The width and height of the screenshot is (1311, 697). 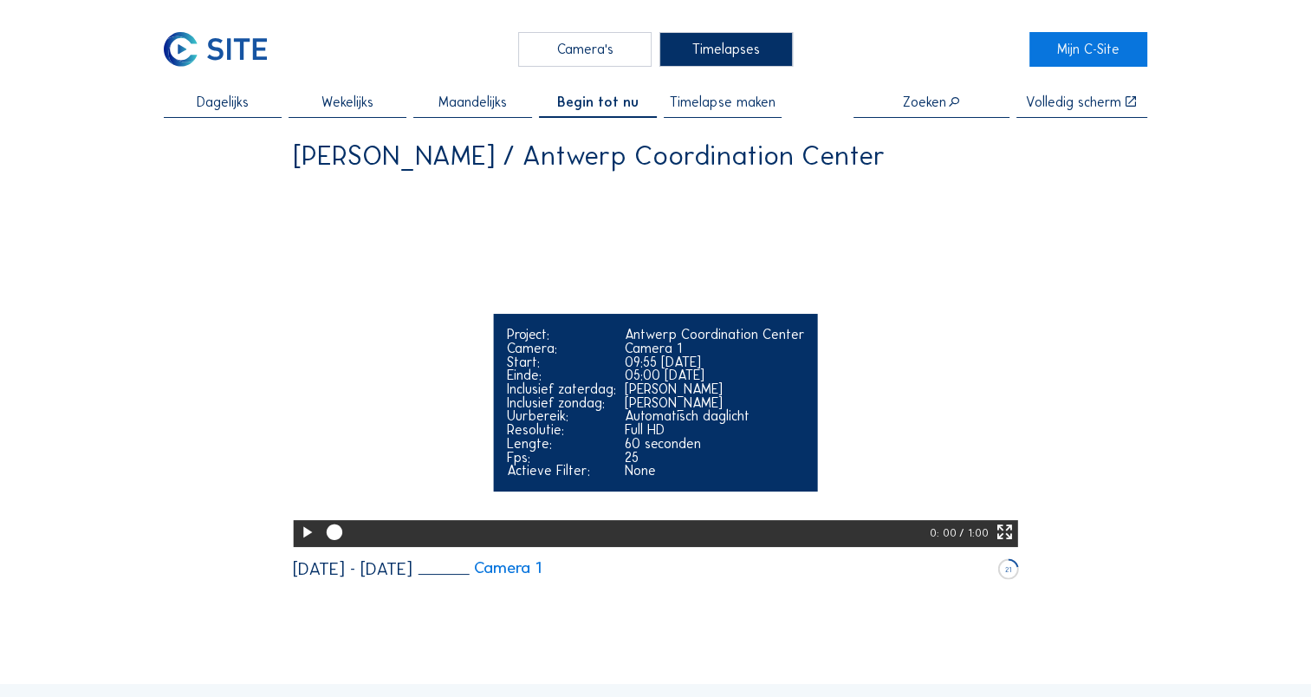 What do you see at coordinates (715, 416) in the screenshot?
I see `div: Automatisch daglicht` at bounding box center [715, 416].